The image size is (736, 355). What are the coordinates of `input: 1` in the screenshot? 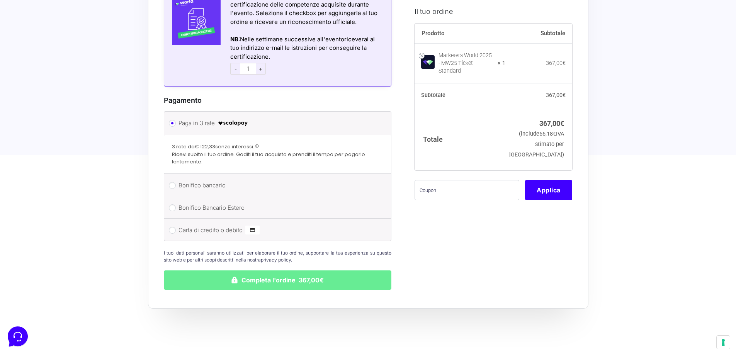 It's located at (248, 69).